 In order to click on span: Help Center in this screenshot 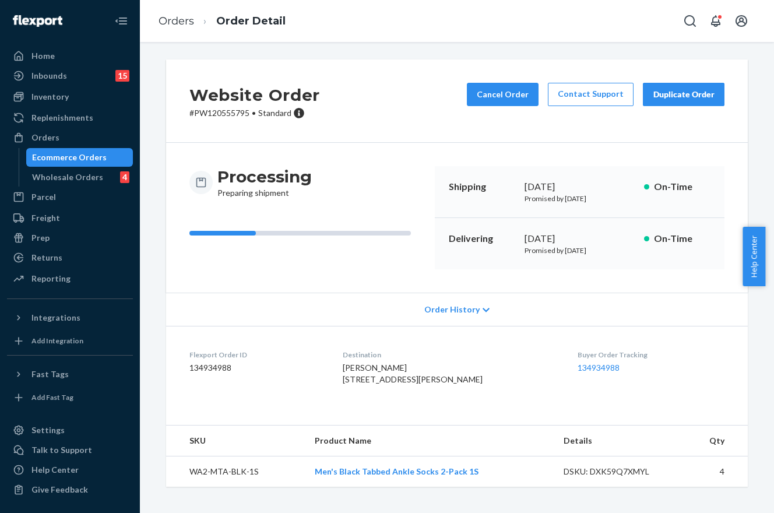, I will do `click(753, 256)`.